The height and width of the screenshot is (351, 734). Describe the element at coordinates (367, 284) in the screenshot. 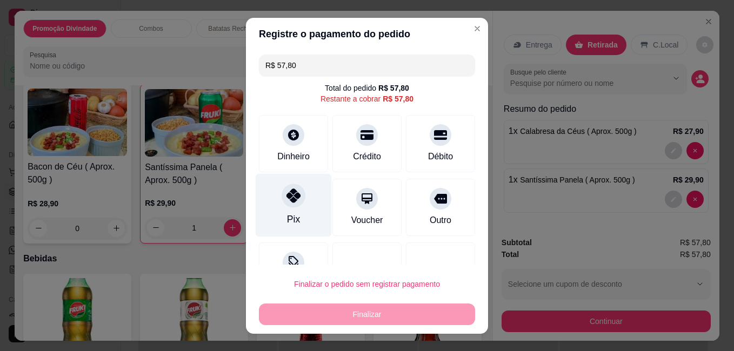

I see `button: Finalizar o pedido sem registrar pagamento` at that location.